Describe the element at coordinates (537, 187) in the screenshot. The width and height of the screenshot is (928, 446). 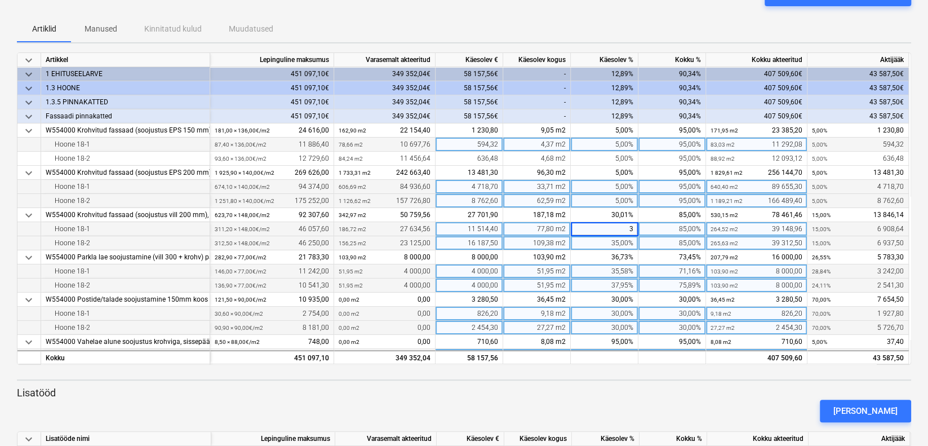
I see `div: 33,71 m2` at that location.